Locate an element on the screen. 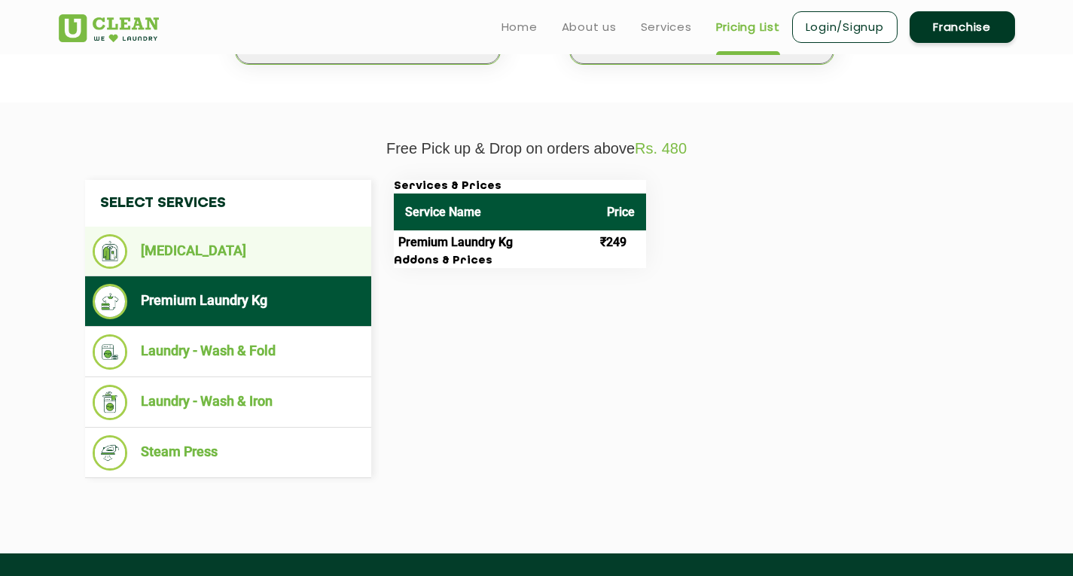  a: Home is located at coordinates (519, 27).